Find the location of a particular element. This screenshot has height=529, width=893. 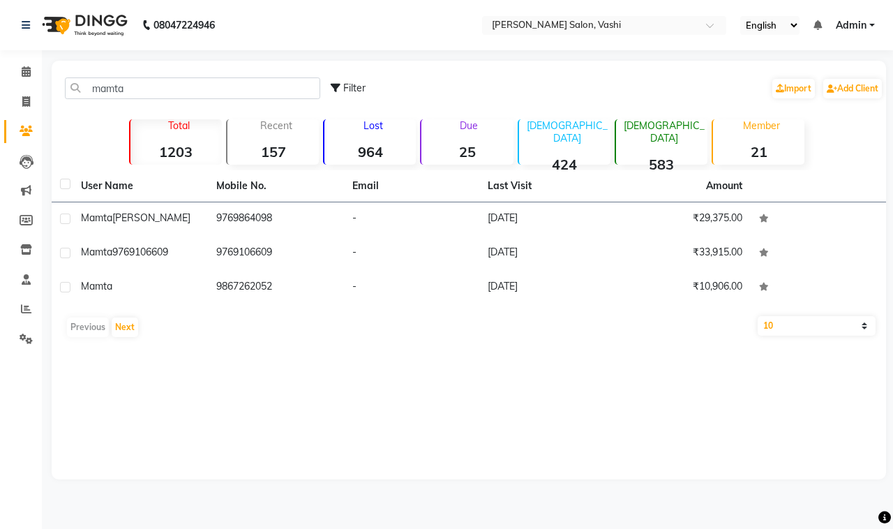

button: Next is located at coordinates (125, 327).